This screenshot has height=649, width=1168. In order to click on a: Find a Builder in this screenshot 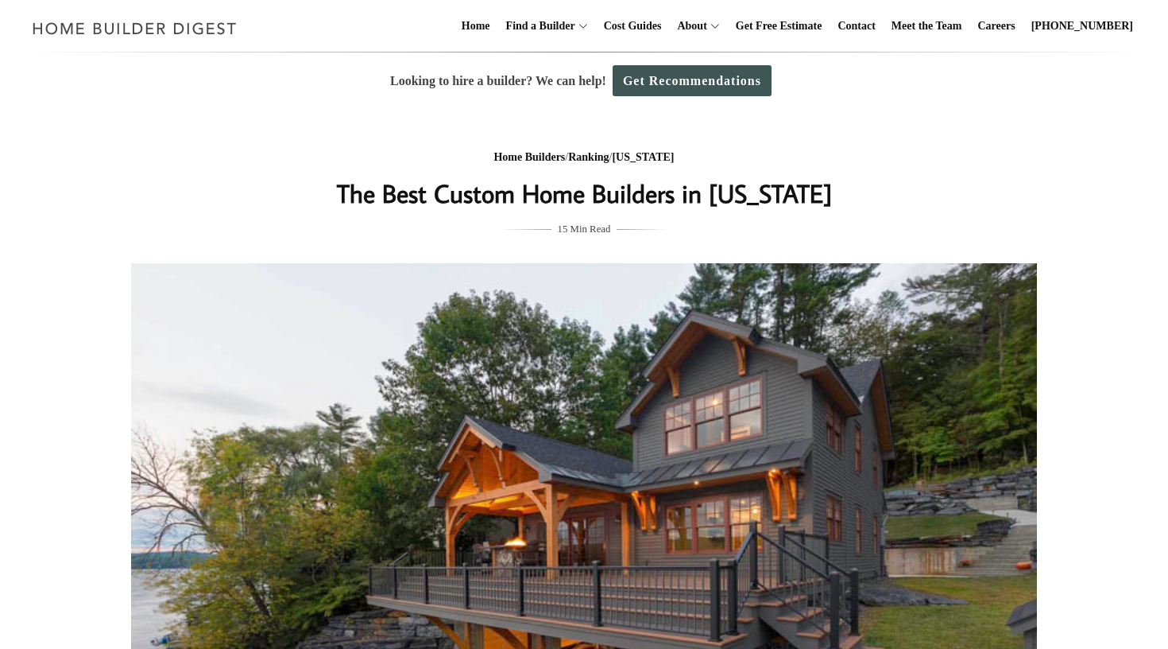, I will do `click(537, 26)`.